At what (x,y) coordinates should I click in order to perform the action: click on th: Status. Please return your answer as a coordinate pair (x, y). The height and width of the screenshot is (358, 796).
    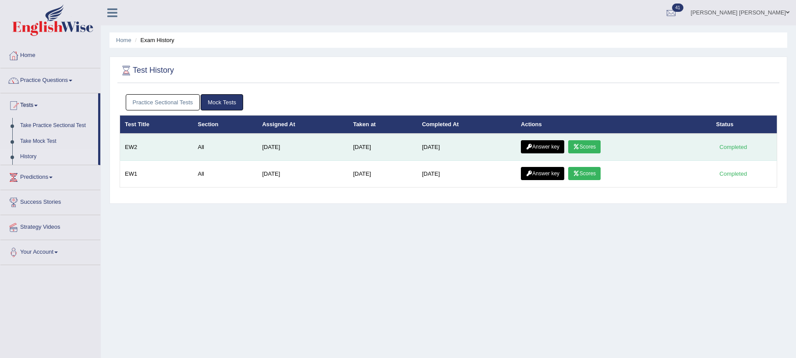
    Looking at the image, I should click on (744, 124).